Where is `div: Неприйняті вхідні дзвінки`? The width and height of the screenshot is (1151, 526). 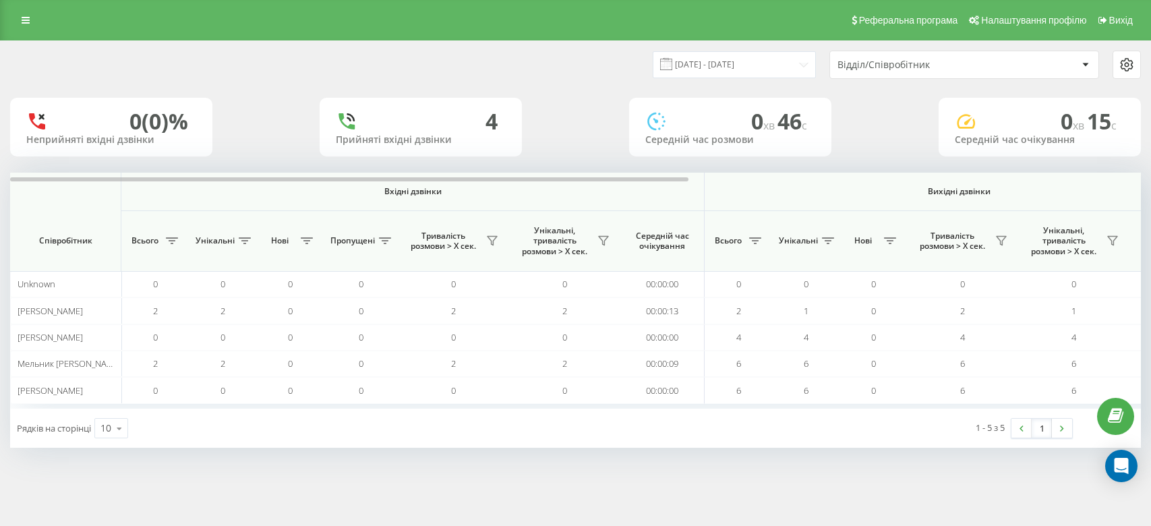
div: Неприйняті вхідні дзвінки is located at coordinates (111, 140).